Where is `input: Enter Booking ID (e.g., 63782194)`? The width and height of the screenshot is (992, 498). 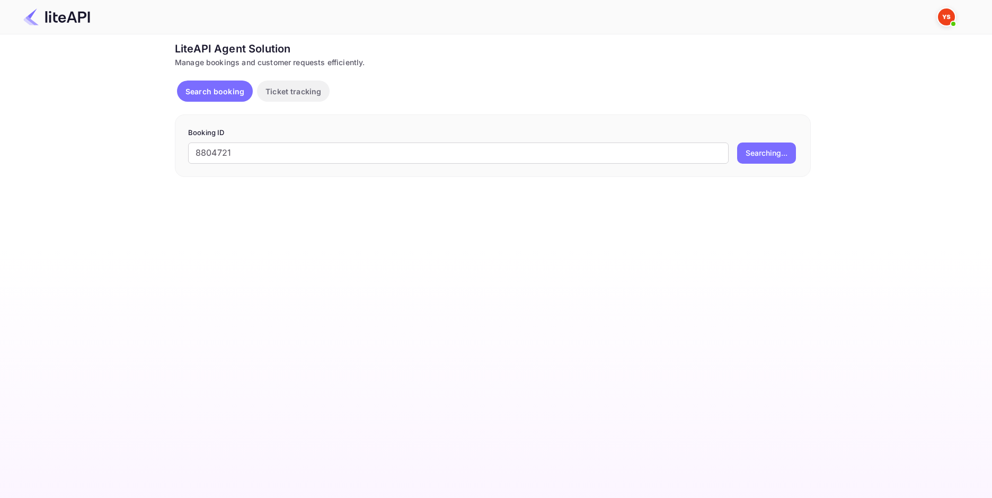
input: Enter Booking ID (e.g., 63782194) is located at coordinates (458, 153).